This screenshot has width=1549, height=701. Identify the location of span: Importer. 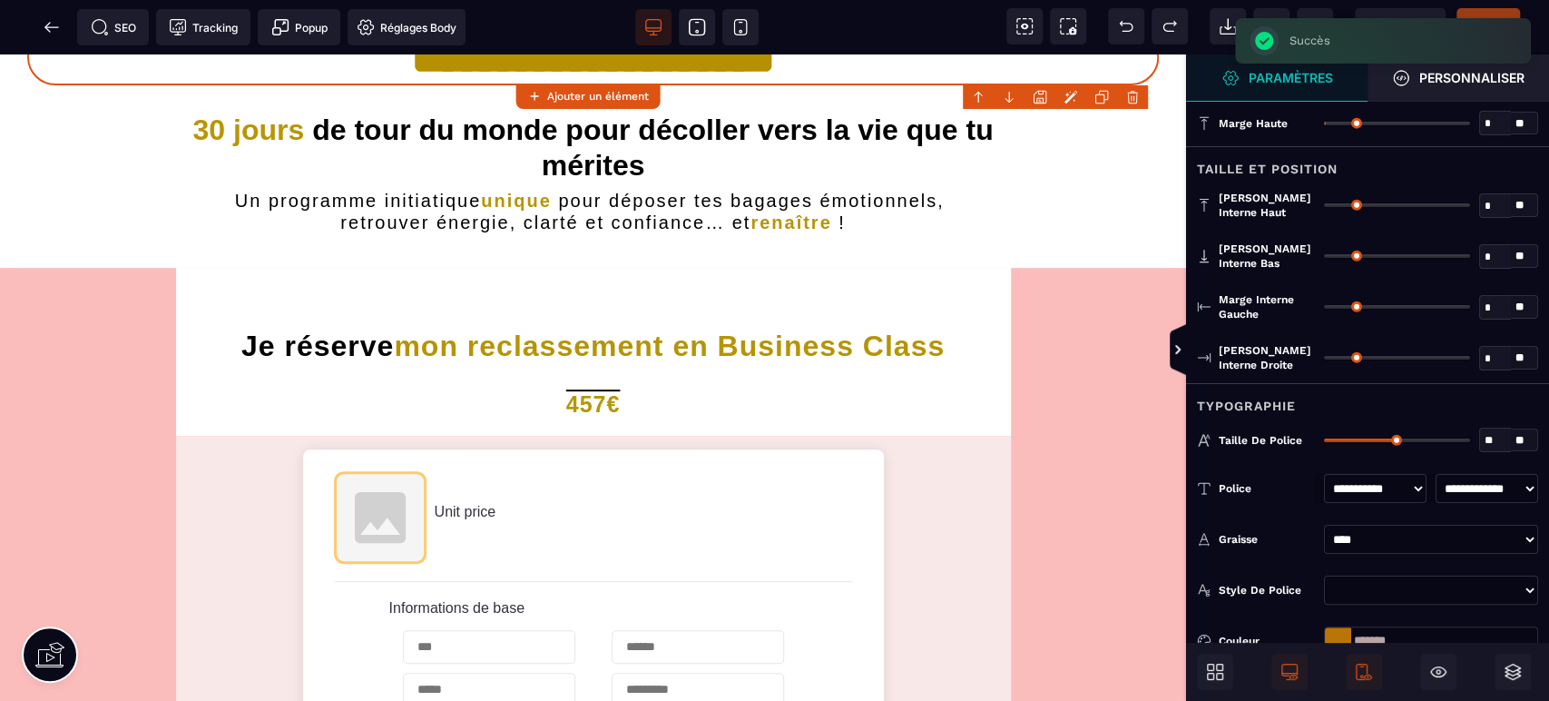
(1228, 26).